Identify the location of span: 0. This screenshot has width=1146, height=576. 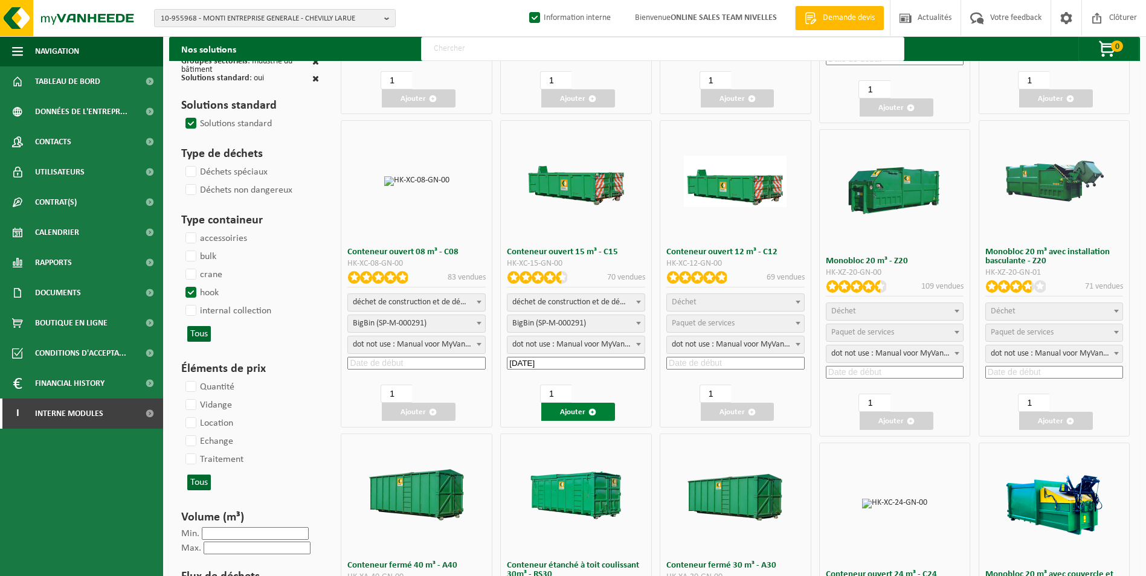
(1117, 46).